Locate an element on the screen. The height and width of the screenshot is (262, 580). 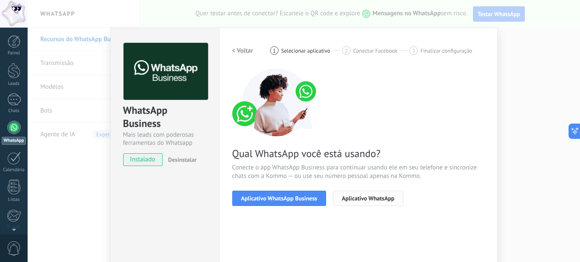
img: logo_main.png is located at coordinates (165, 71).